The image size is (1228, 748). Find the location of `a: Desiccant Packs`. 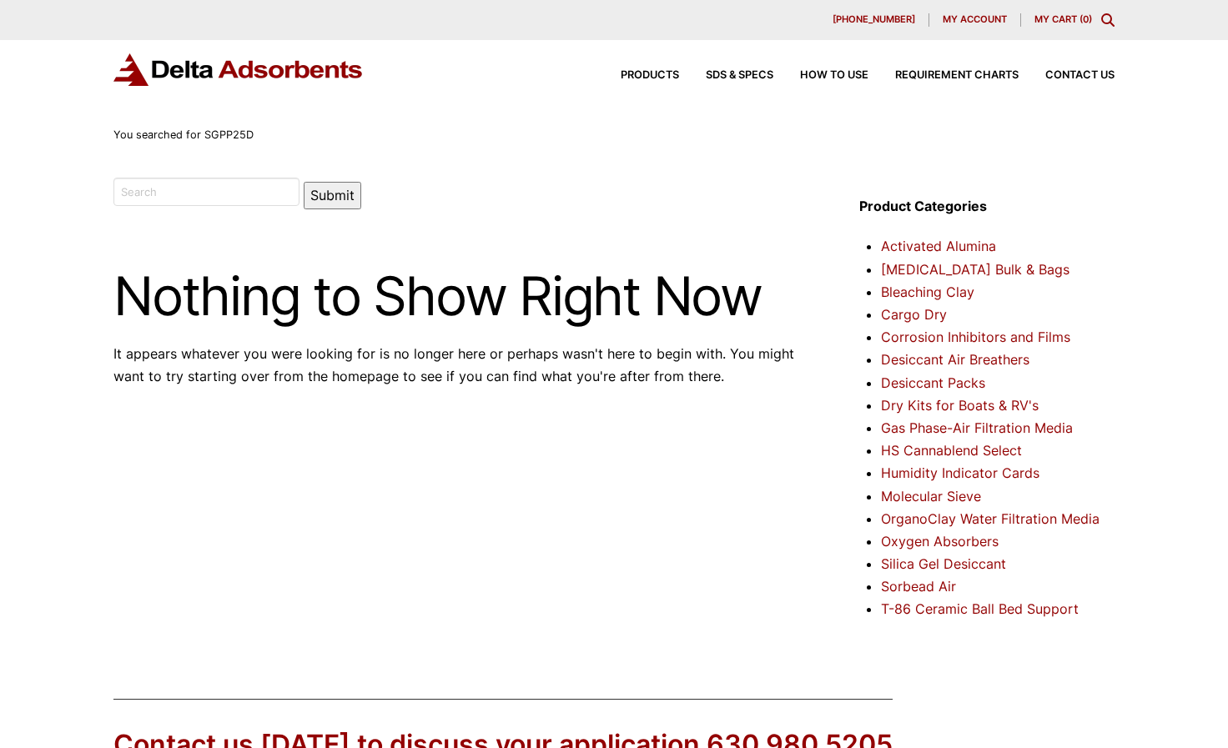

a: Desiccant Packs is located at coordinates (932, 383).